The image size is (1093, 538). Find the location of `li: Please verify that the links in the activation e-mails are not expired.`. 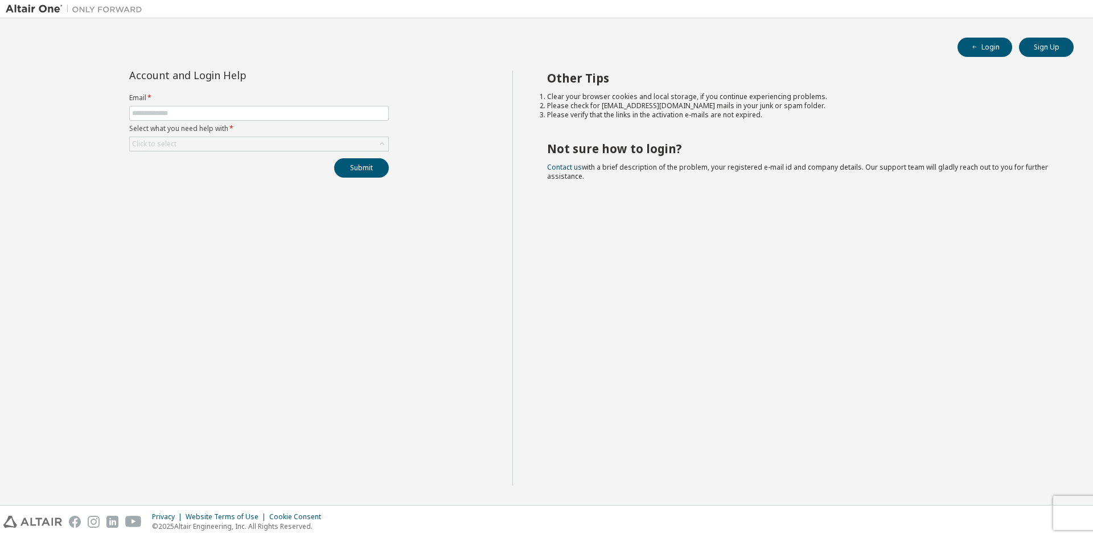

li: Please verify that the links in the activation e-mails are not expired. is located at coordinates (801, 115).